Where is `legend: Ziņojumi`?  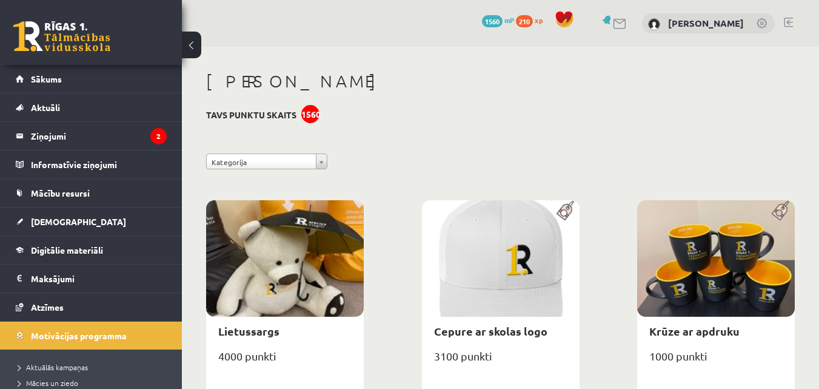 legend: Ziņojumi is located at coordinates (99, 136).